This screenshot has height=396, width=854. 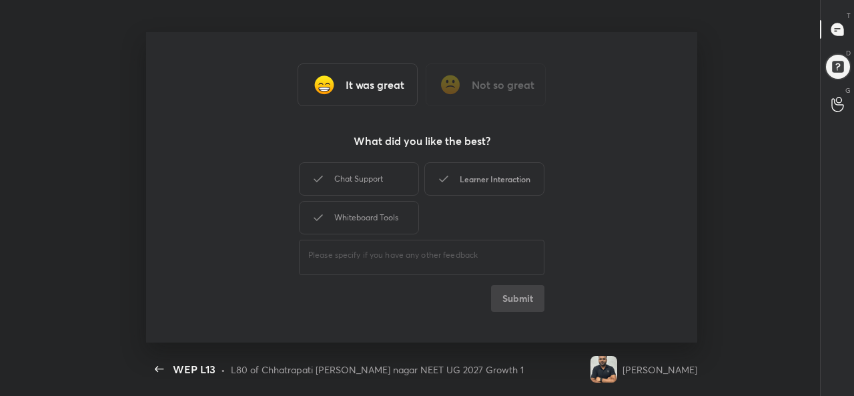 What do you see at coordinates (604, 369) in the screenshot?
I see `img: 13743b0af8ac47088b4dc21eba1d392f.jpg` at bounding box center [604, 369].